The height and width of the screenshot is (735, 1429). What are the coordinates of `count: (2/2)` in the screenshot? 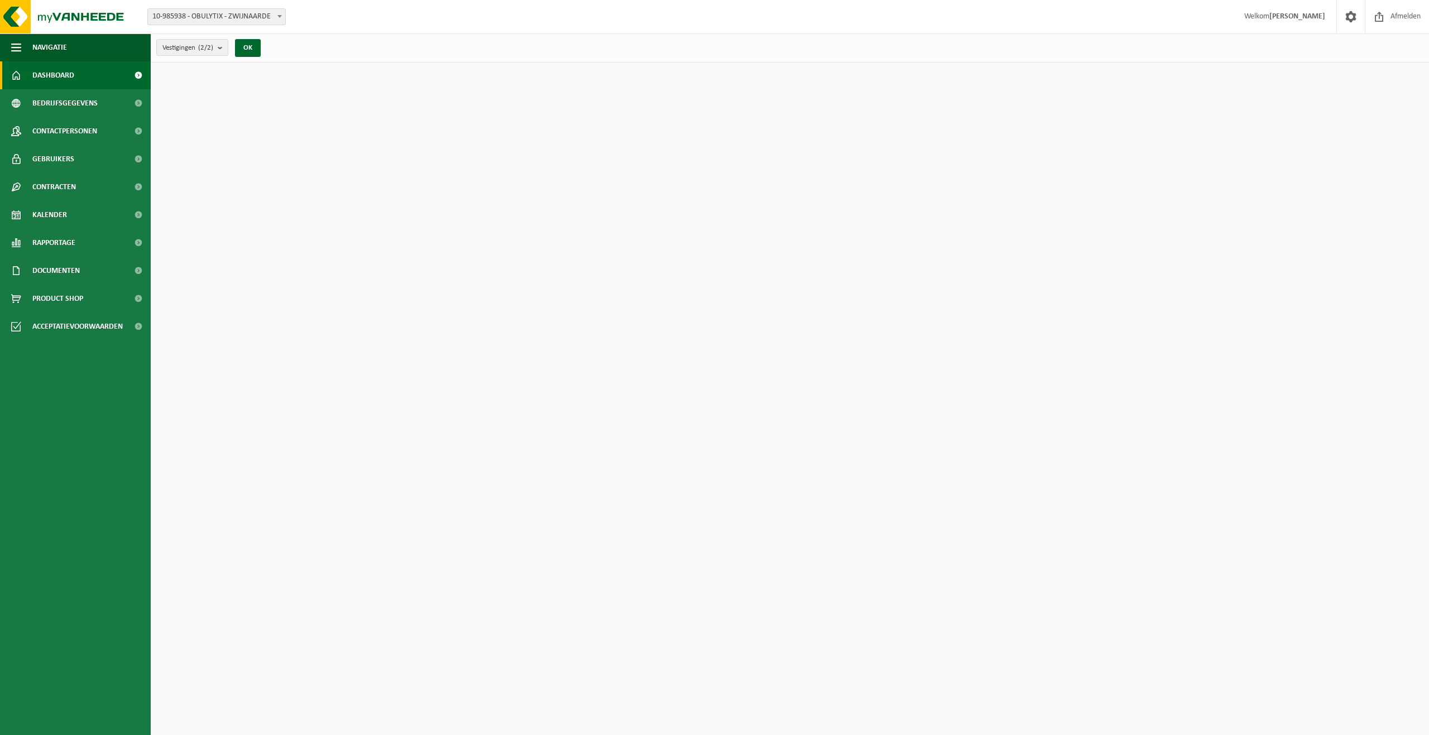 It's located at (205, 47).